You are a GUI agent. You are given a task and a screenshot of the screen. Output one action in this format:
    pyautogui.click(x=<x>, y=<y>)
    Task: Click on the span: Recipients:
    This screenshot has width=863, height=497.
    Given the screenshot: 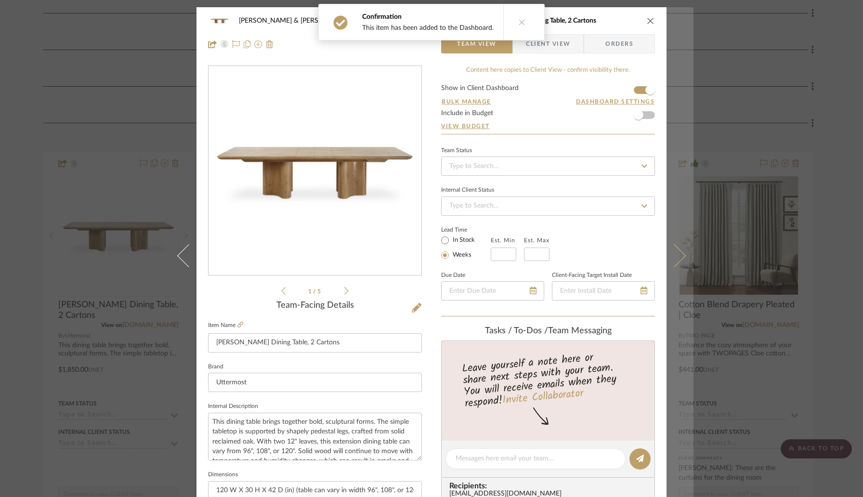 What is the action you would take?
    pyautogui.click(x=550, y=486)
    